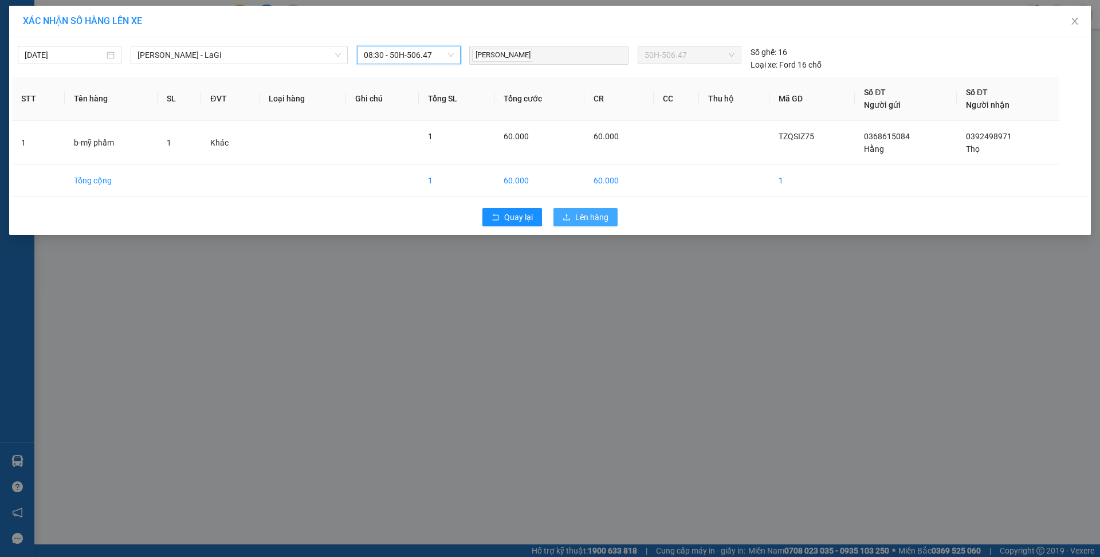 The height and width of the screenshot is (557, 1100). I want to click on th: Ghi chú, so click(382, 99).